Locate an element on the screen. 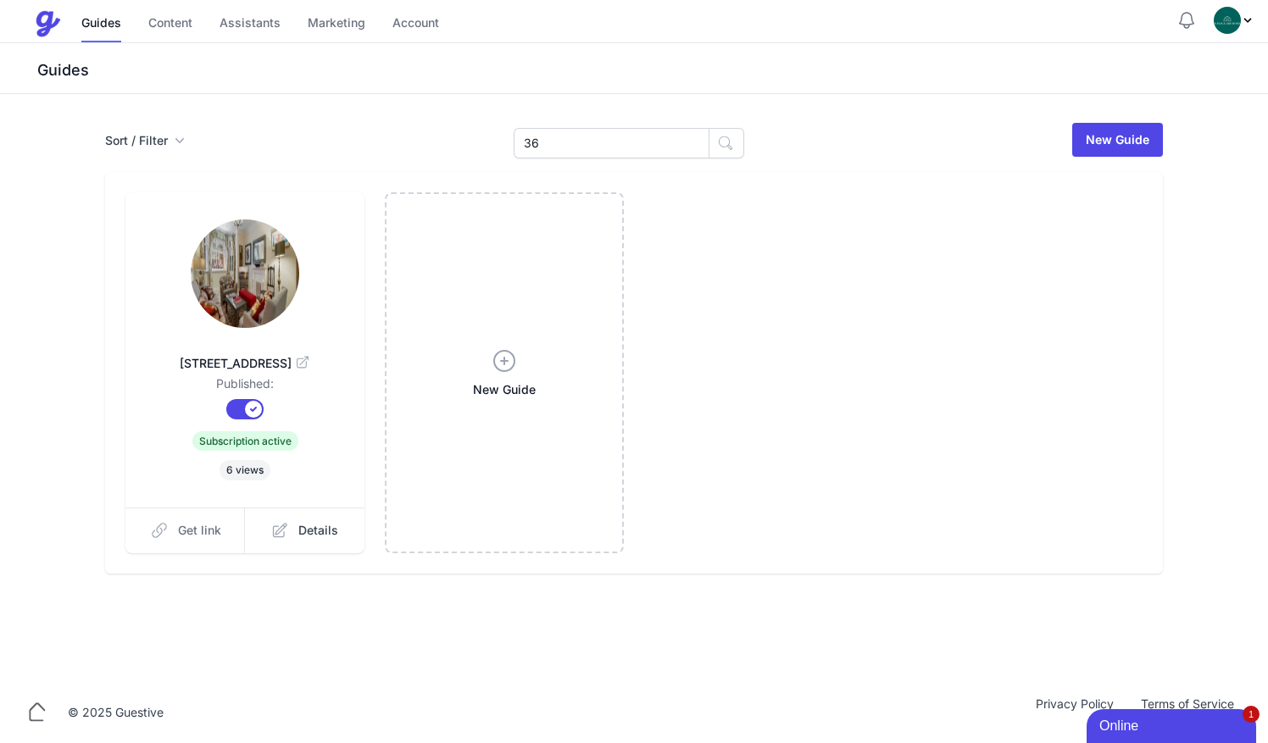 The width and height of the screenshot is (1268, 743). div: © 2025 Guestive is located at coordinates (115, 713).